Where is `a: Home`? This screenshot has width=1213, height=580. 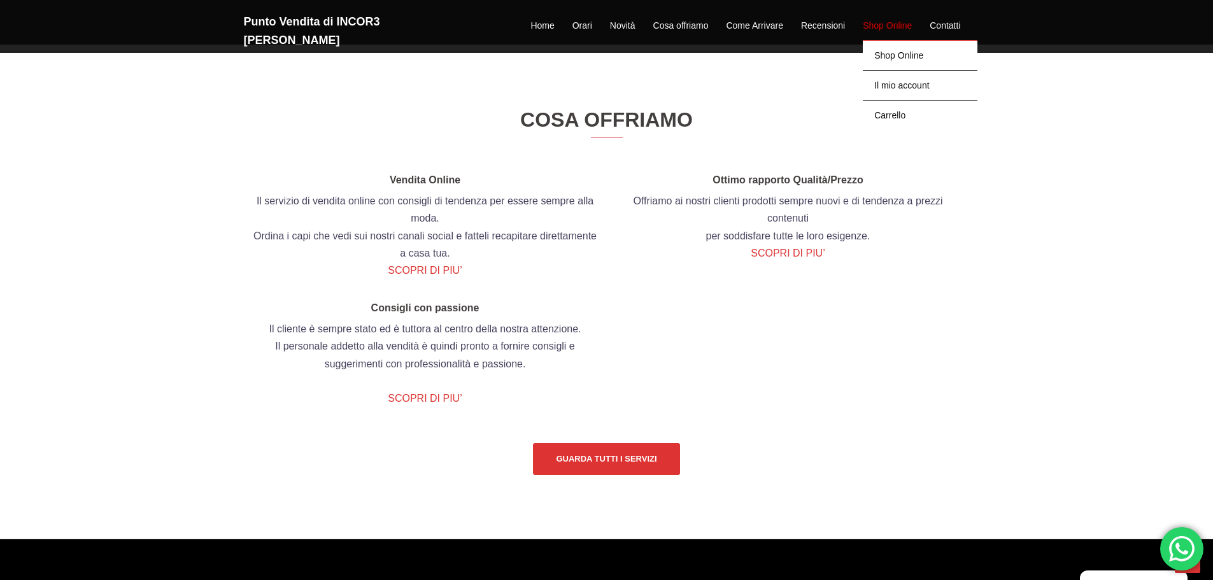
a: Home is located at coordinates (542, 26).